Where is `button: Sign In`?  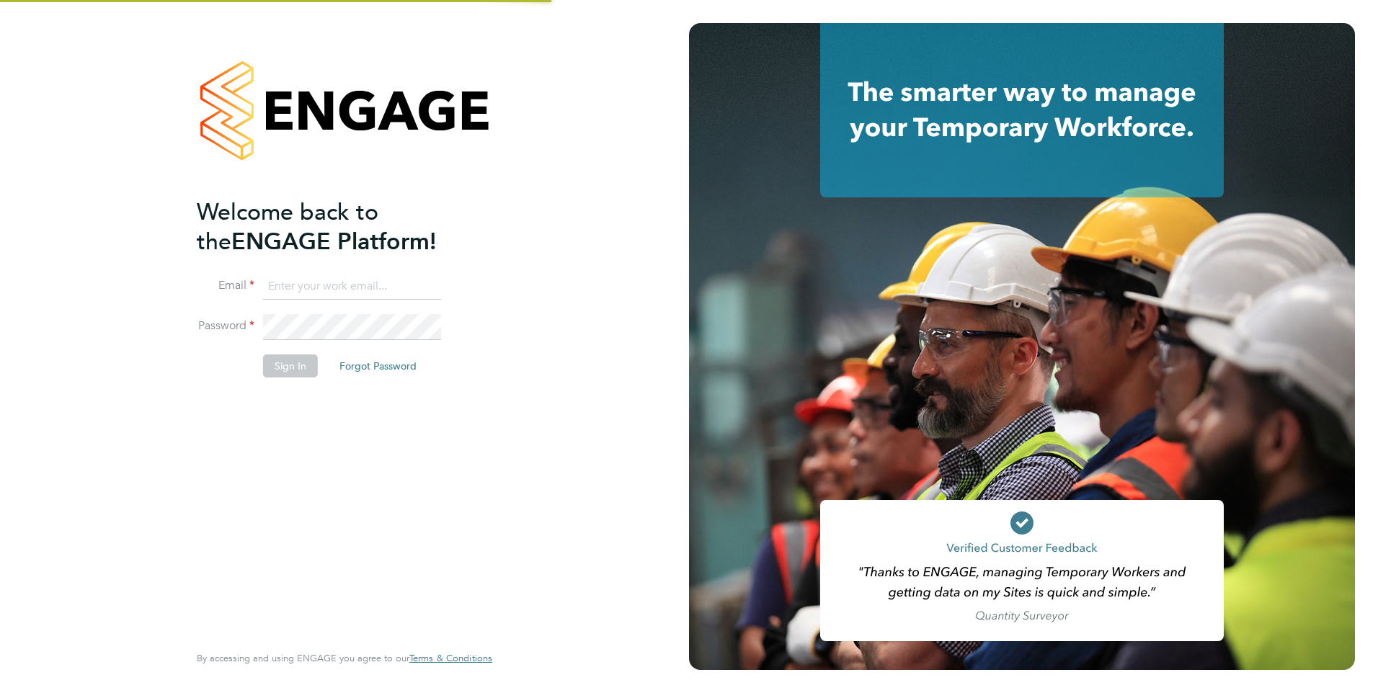 button: Sign In is located at coordinates (290, 366).